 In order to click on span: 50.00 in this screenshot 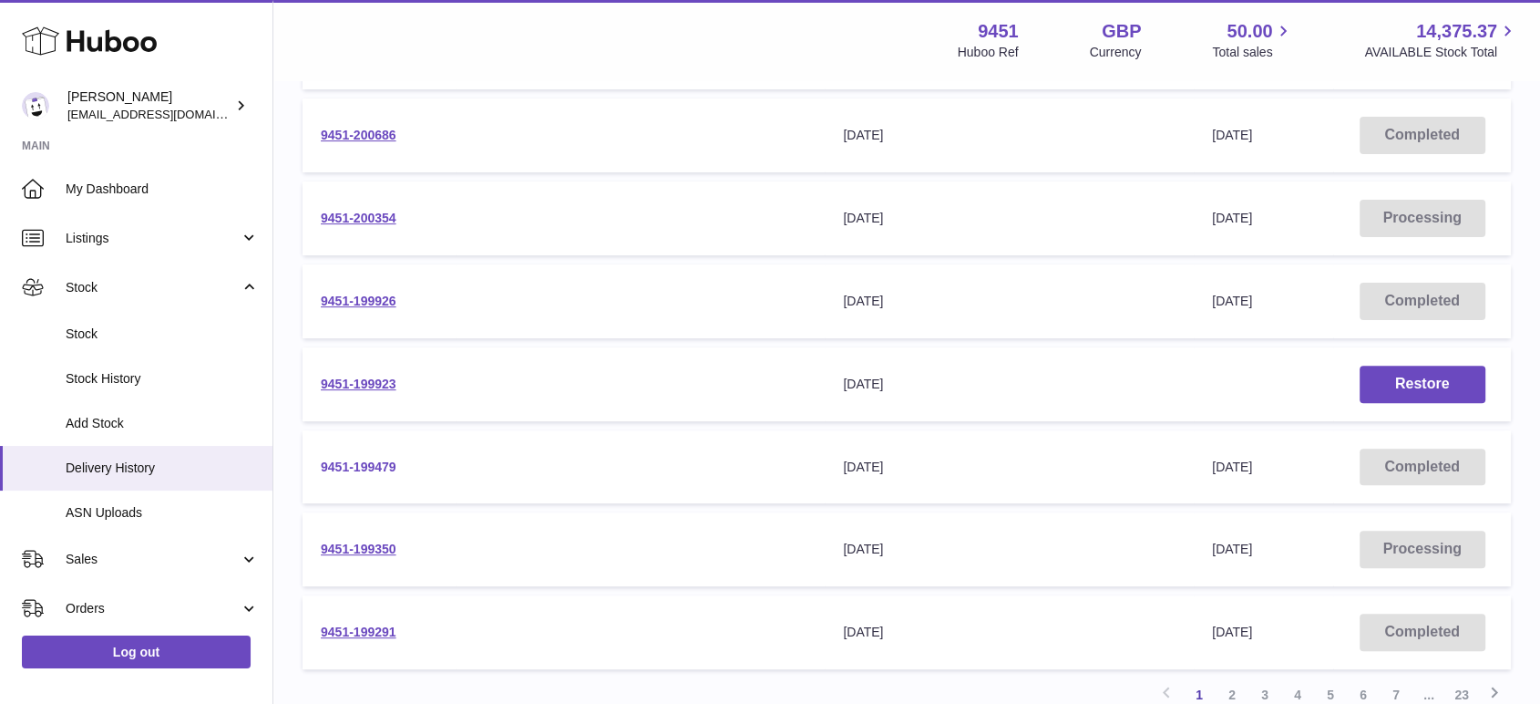, I will do `click(1249, 31)`.